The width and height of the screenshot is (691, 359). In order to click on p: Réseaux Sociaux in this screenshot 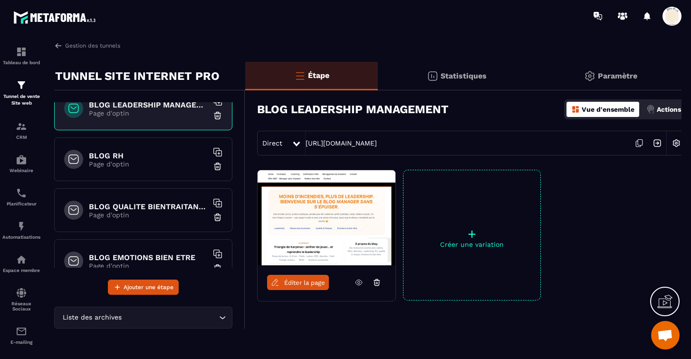, I will do `click(21, 306)`.